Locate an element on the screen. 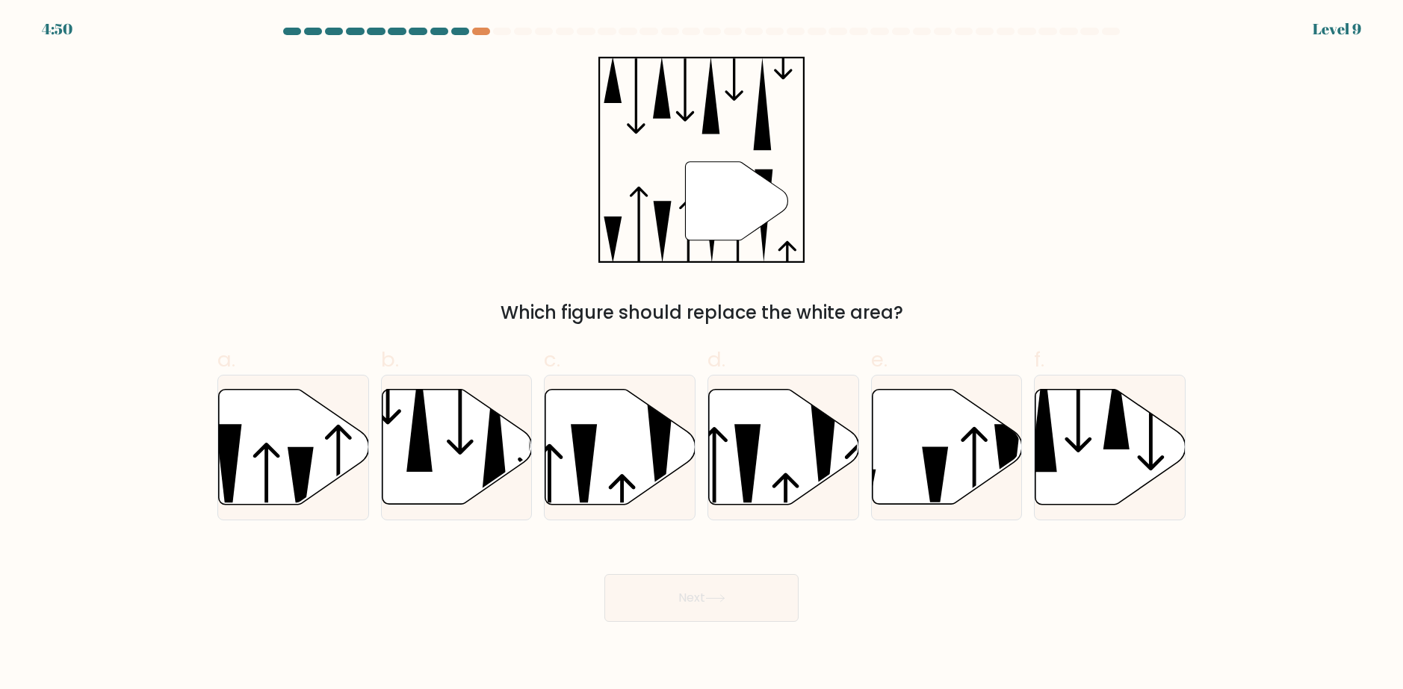 Image resolution: width=1403 pixels, height=689 pixels. span: b. is located at coordinates (390, 359).